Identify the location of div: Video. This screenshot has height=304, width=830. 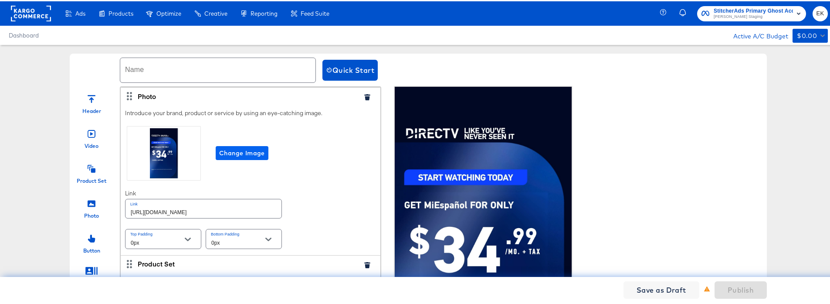
(91, 144).